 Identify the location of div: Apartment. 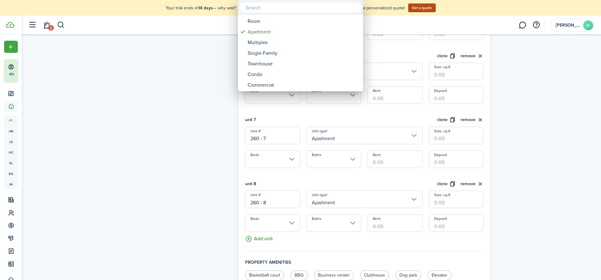
(303, 32).